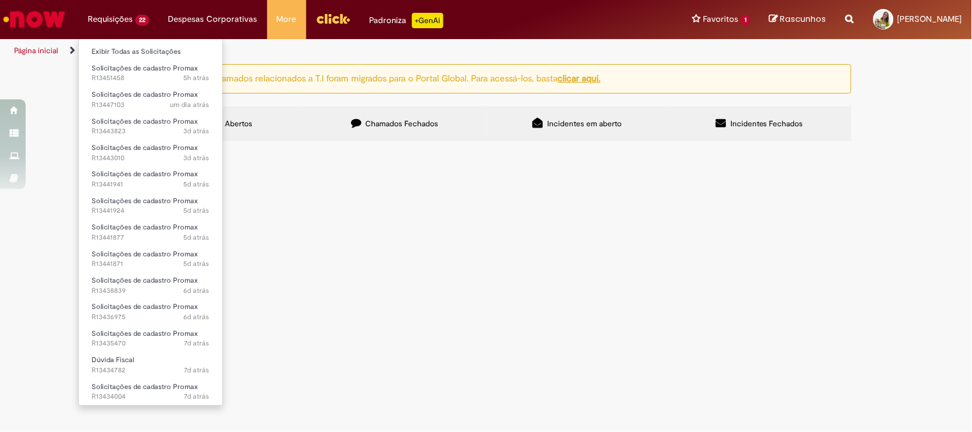  Describe the element at coordinates (721, 19) in the screenshot. I see `span: Favoritos` at that location.